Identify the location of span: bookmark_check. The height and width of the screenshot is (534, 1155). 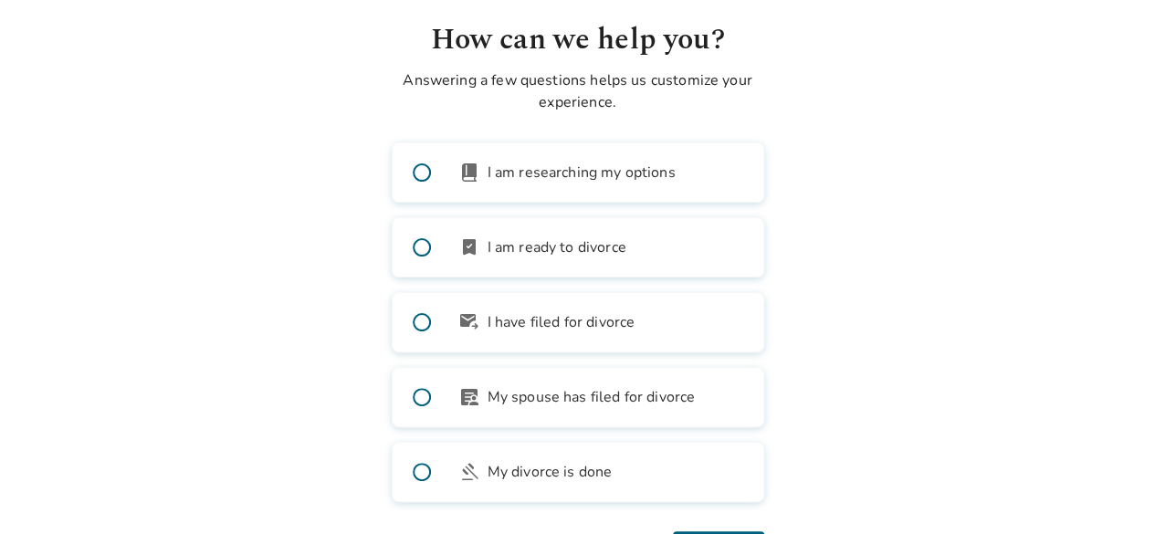
(469, 247).